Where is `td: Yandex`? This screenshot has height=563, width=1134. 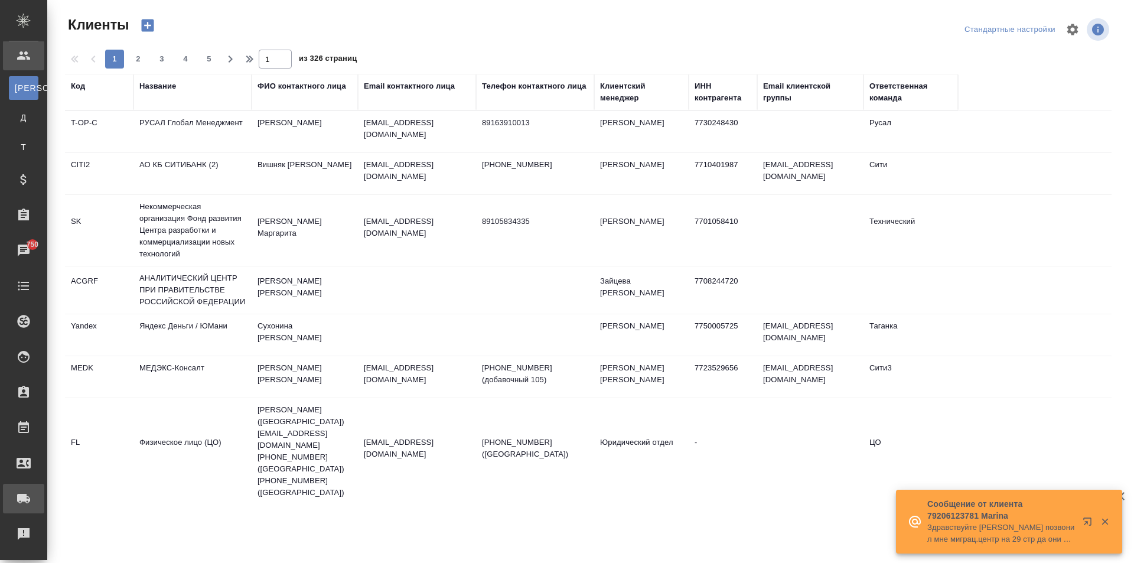 td: Yandex is located at coordinates (99, 335).